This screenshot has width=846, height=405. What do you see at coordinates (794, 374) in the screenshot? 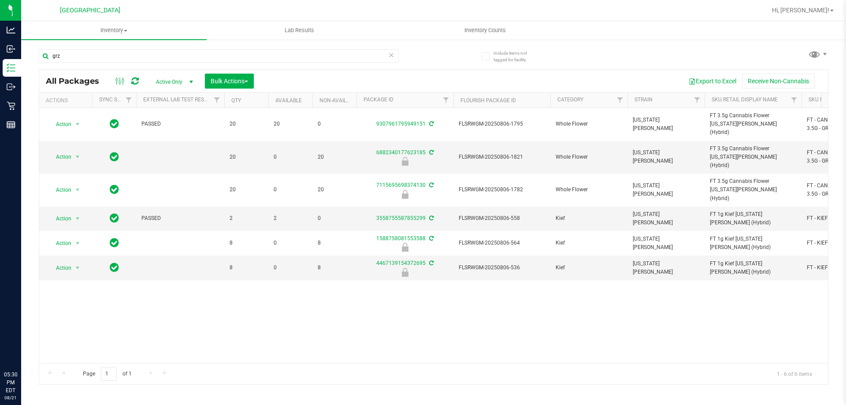
I see `span: 1 - 6 of 6 items` at bounding box center [794, 374].